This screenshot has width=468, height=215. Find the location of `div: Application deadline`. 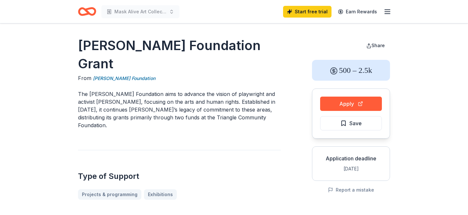

div: Application deadline is located at coordinates (351, 158).